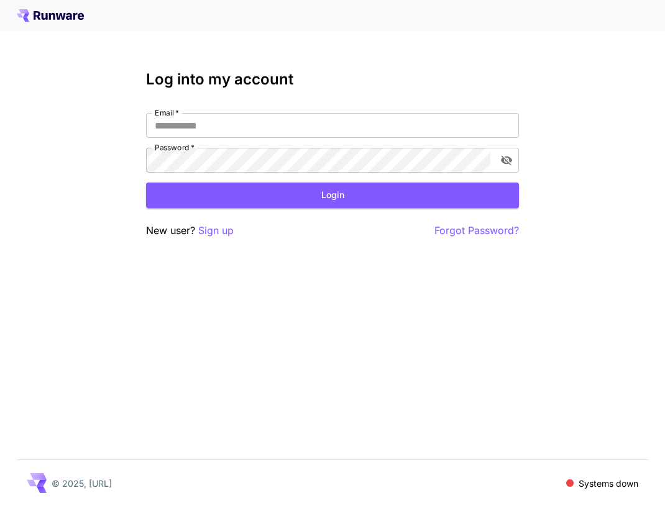  What do you see at coordinates (332, 195) in the screenshot?
I see `button: Login` at bounding box center [332, 195].